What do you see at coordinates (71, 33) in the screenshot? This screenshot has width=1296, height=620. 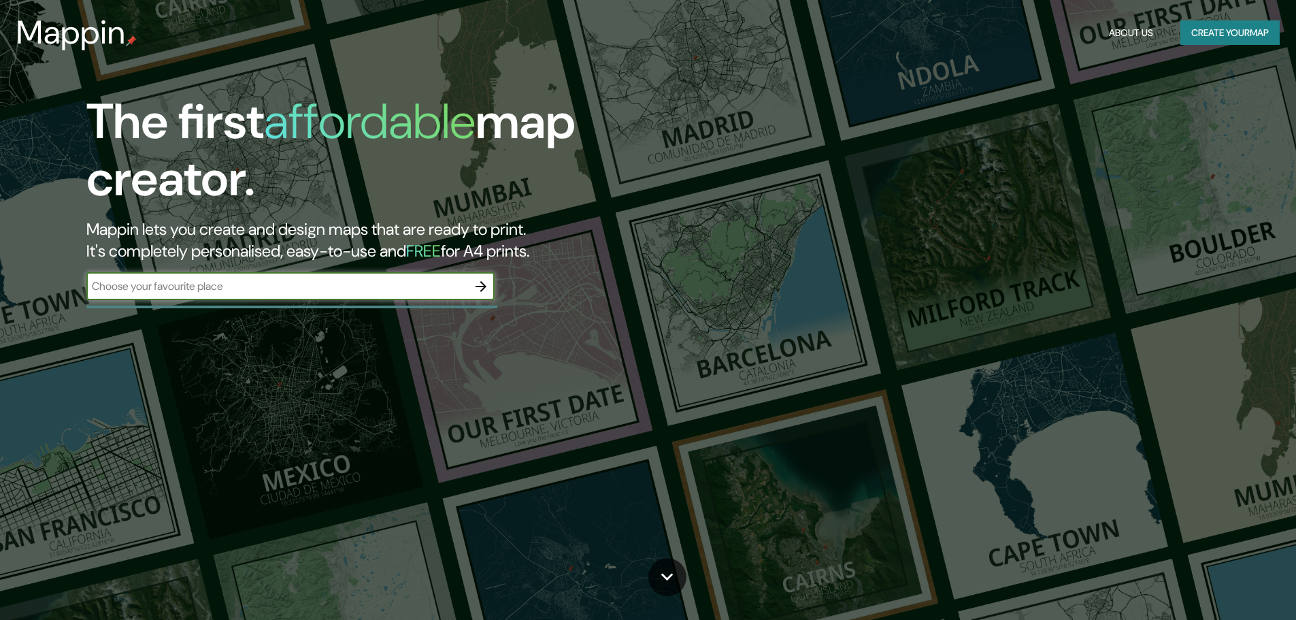 I see `h3: Mappin` at bounding box center [71, 33].